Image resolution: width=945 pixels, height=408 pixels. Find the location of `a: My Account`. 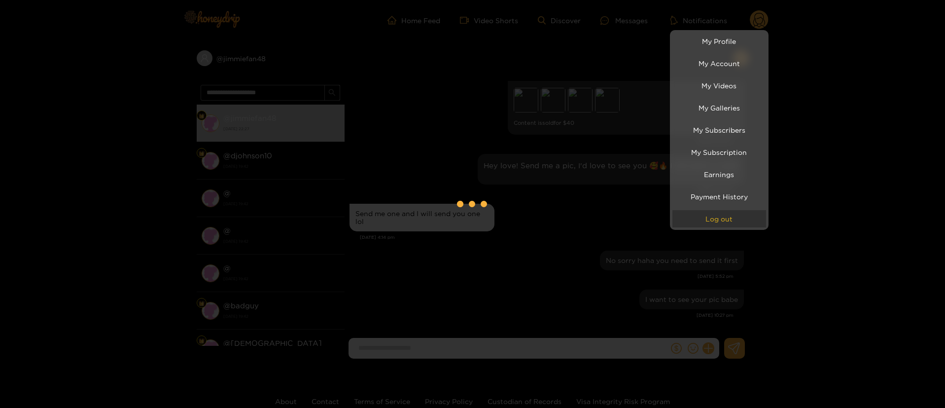

a: My Account is located at coordinates (719, 63).